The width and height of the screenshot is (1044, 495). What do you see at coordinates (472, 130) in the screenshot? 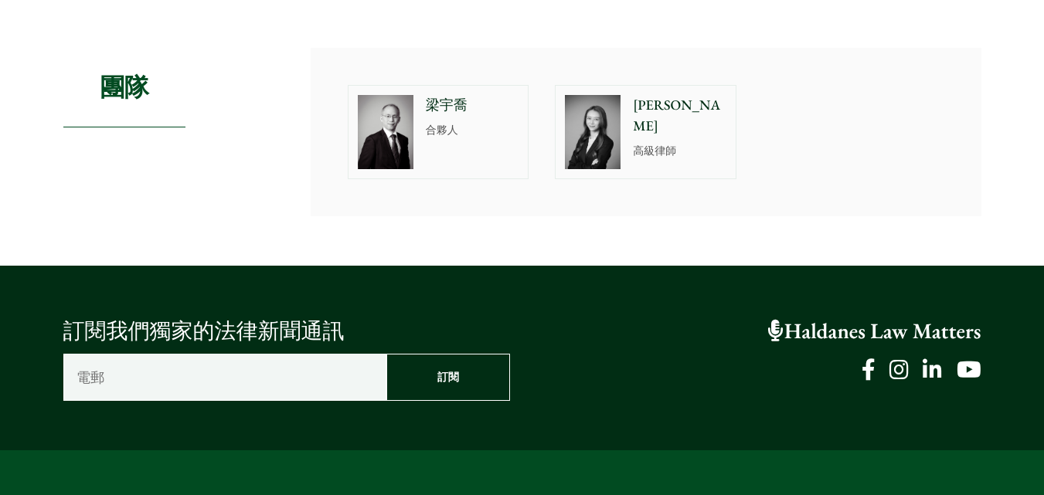
I see `p: 合夥人` at bounding box center [472, 130].